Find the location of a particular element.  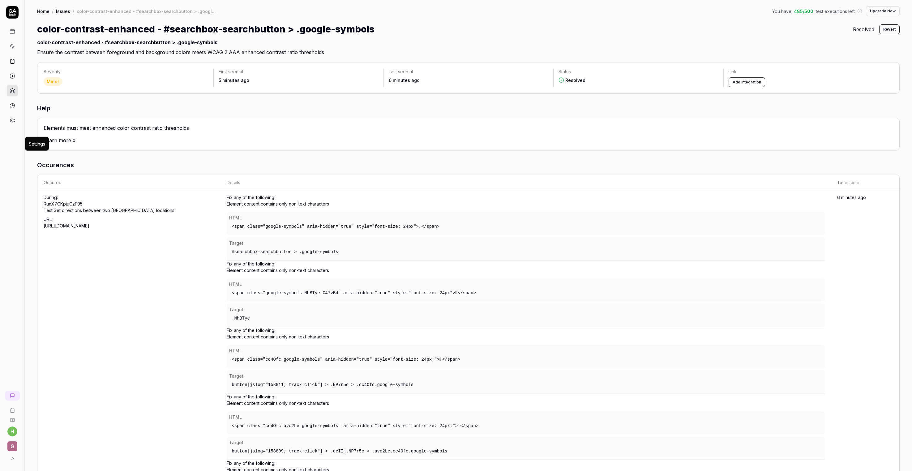

div: URL: is located at coordinates (129, 221).